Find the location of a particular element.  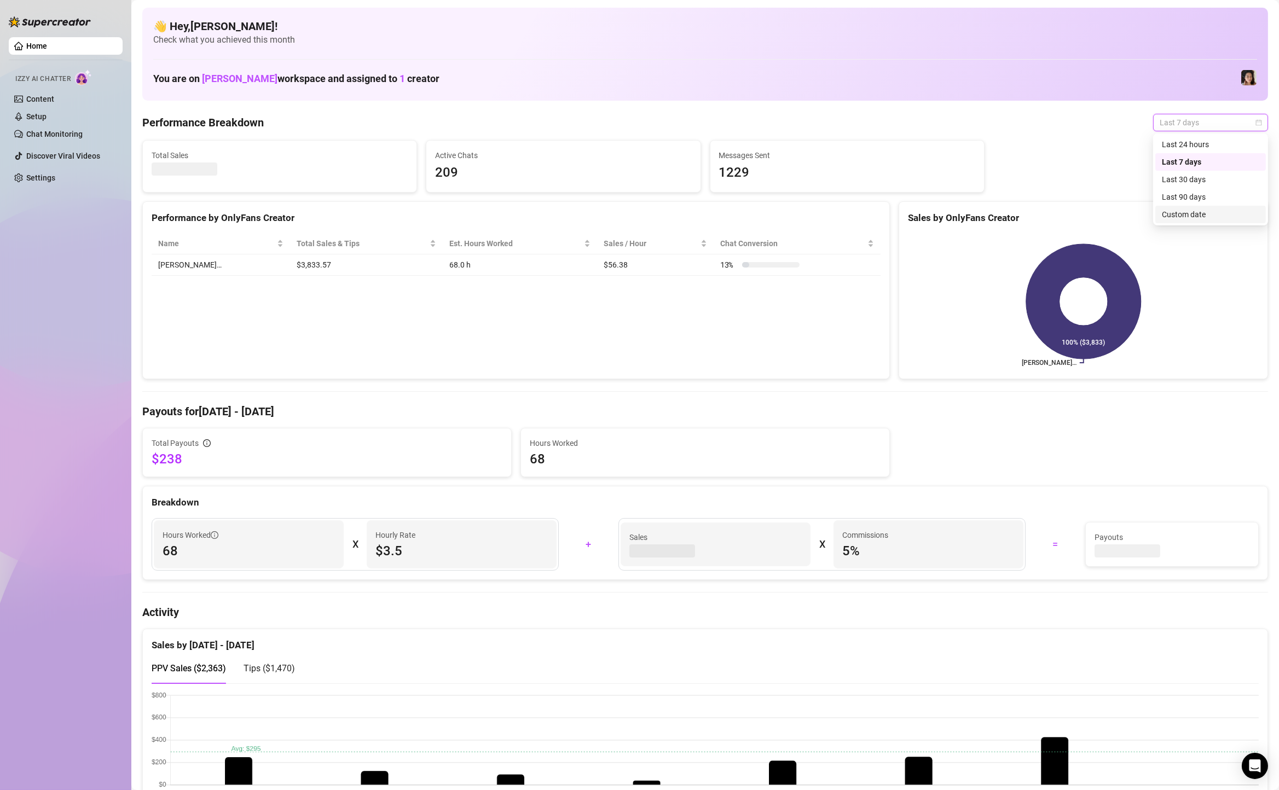

span: 13 % is located at coordinates (729, 265).